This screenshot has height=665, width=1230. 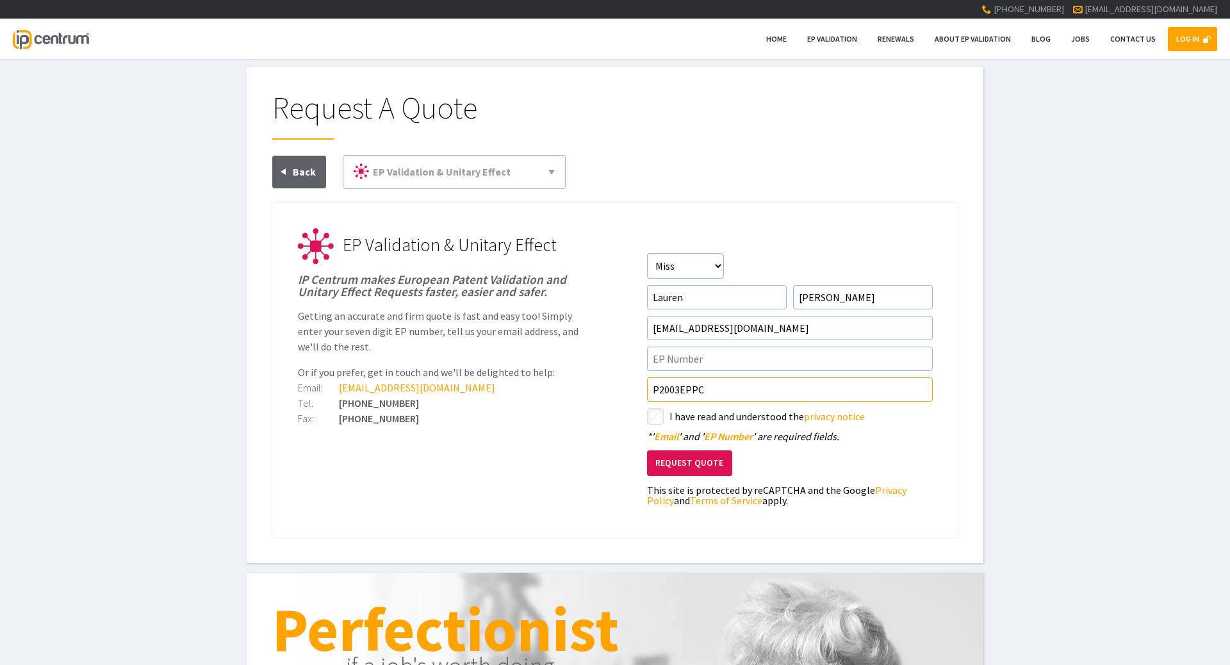 I want to click on input: EP Number, so click(x=790, y=359).